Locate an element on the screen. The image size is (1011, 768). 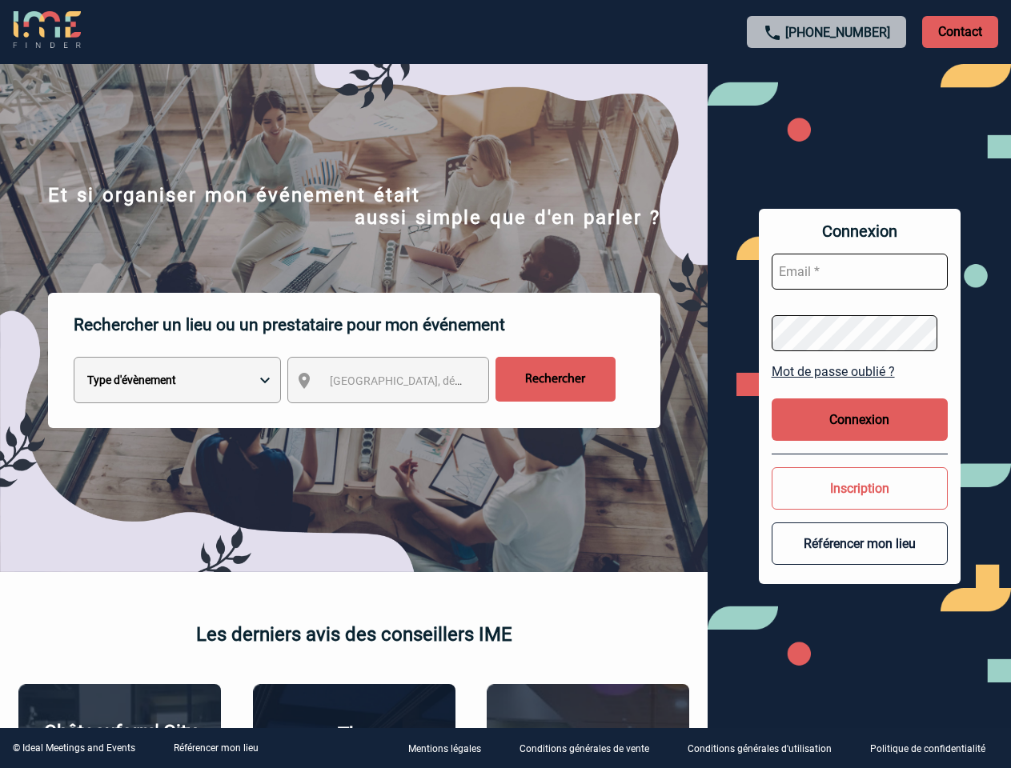
a: Référencer mon lieu is located at coordinates (216, 748).